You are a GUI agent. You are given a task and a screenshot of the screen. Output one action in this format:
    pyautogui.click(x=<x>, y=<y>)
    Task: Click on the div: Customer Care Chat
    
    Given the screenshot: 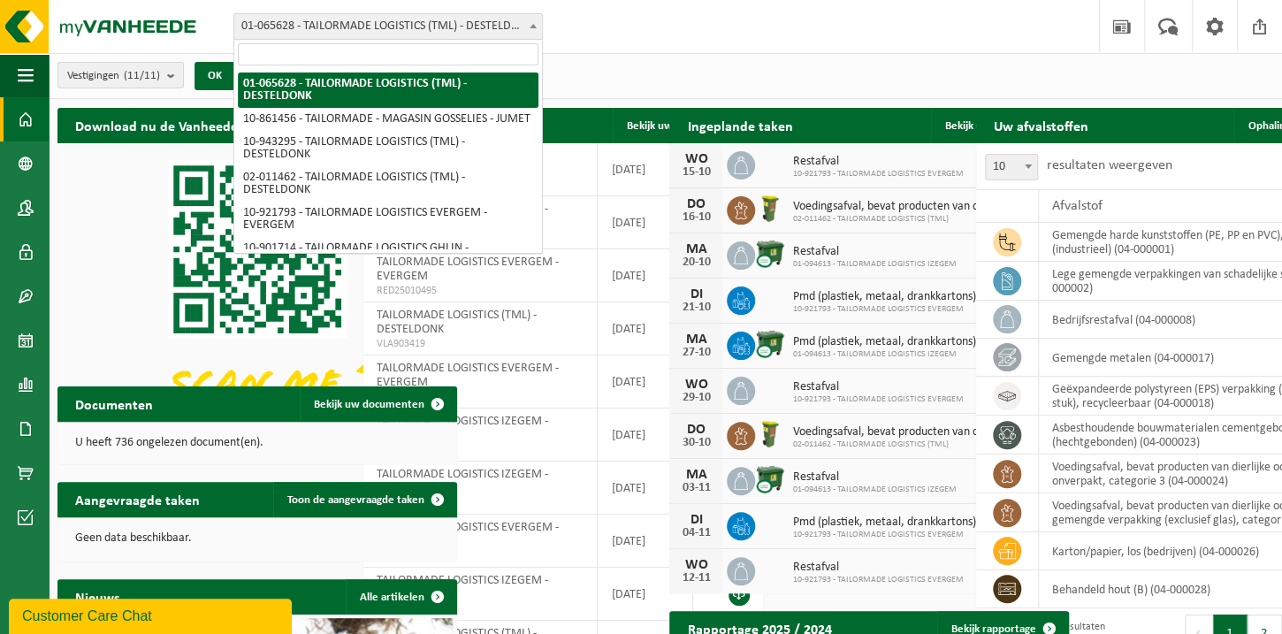 What is the action you would take?
    pyautogui.click(x=141, y=21)
    